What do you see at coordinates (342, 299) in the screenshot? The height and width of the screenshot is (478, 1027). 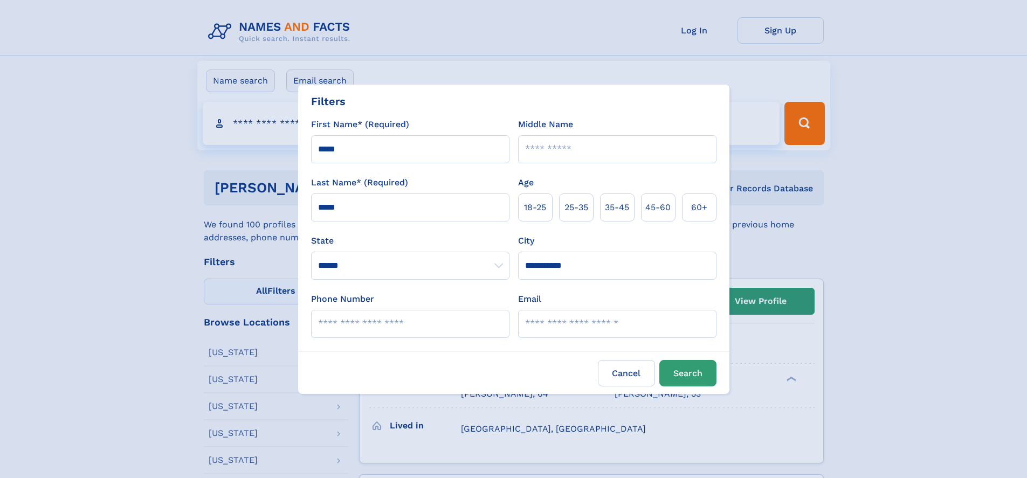 I see `label: Phone Number` at bounding box center [342, 299].